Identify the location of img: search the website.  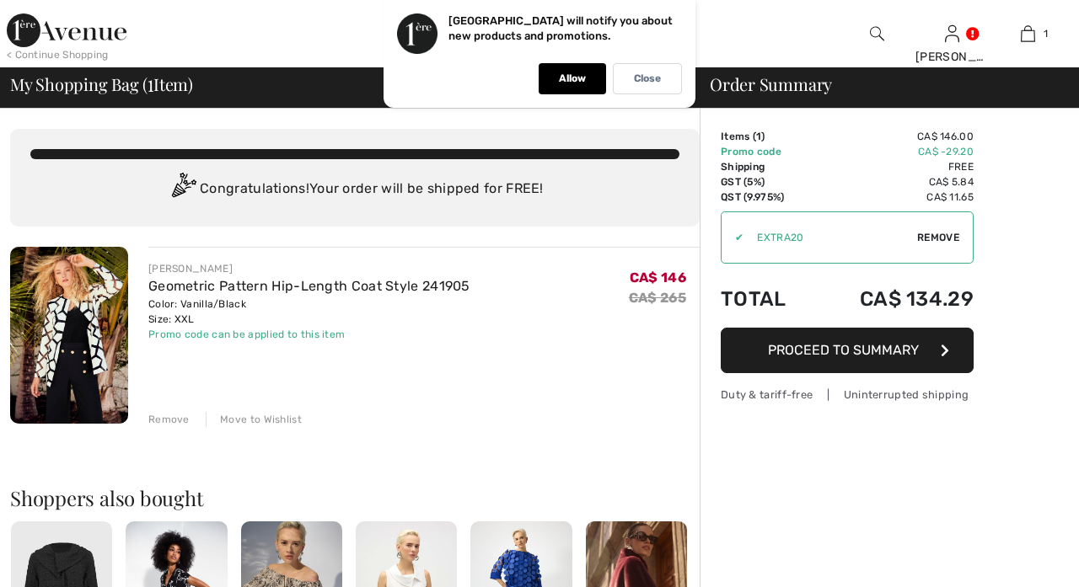
(877, 34).